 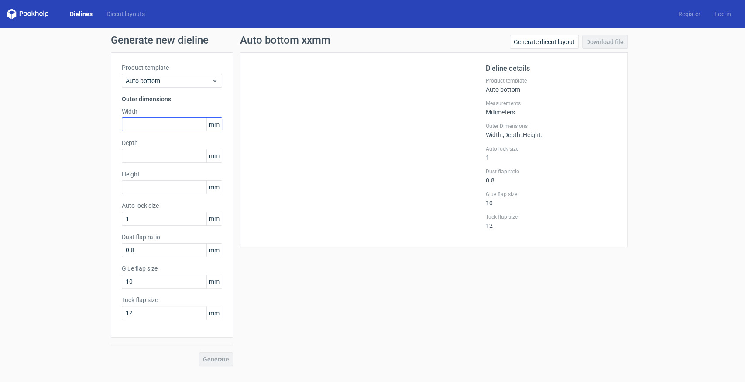 What do you see at coordinates (551, 199) in the screenshot?
I see `div: 10` at bounding box center [551, 199].